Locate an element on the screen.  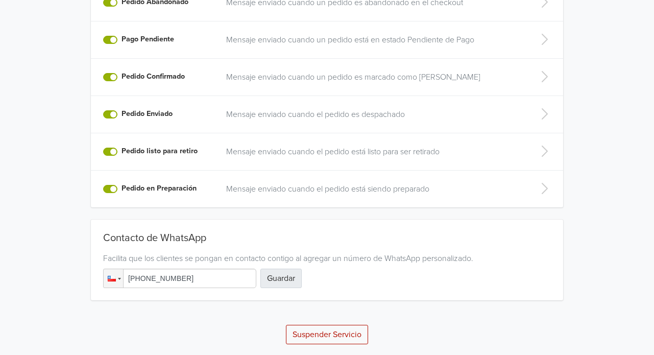
a: Mensaje enviado cuando el pedido está listo para ser retirado is located at coordinates (373, 152).